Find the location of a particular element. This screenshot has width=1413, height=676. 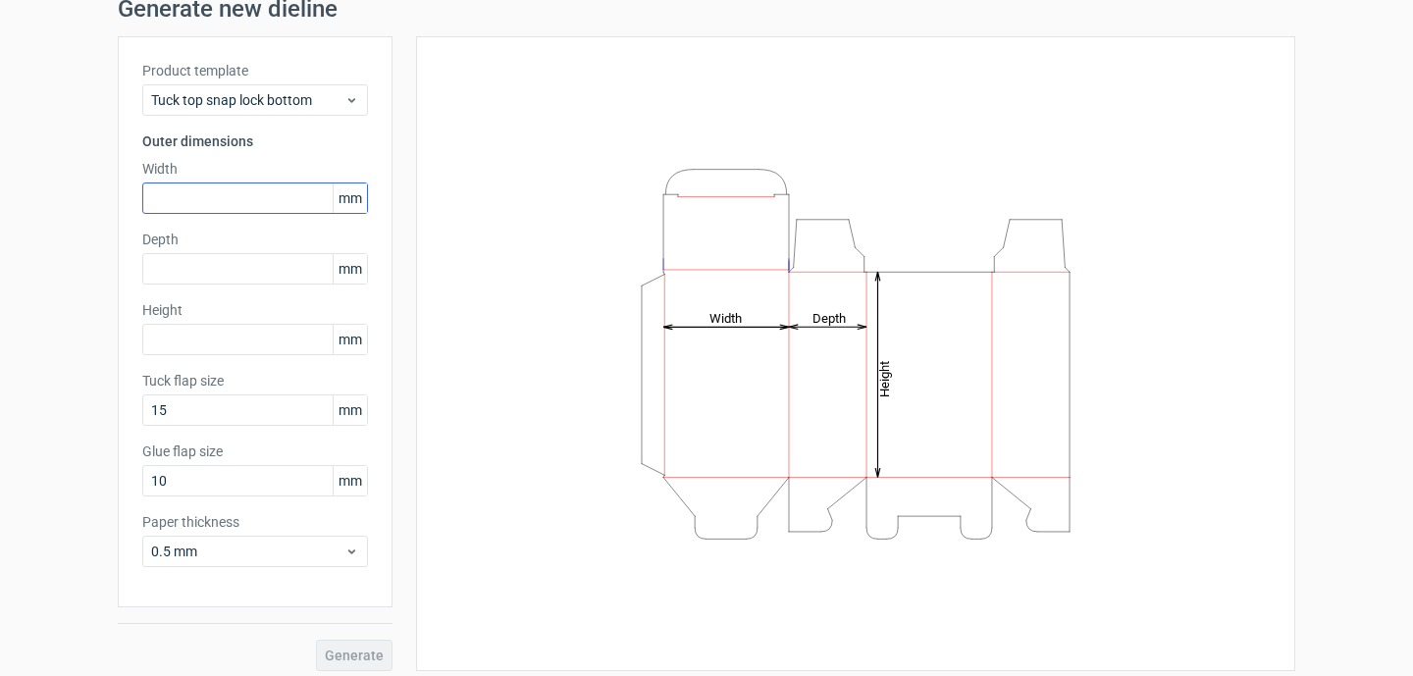

h3: Outer dimensions is located at coordinates (255, 141).